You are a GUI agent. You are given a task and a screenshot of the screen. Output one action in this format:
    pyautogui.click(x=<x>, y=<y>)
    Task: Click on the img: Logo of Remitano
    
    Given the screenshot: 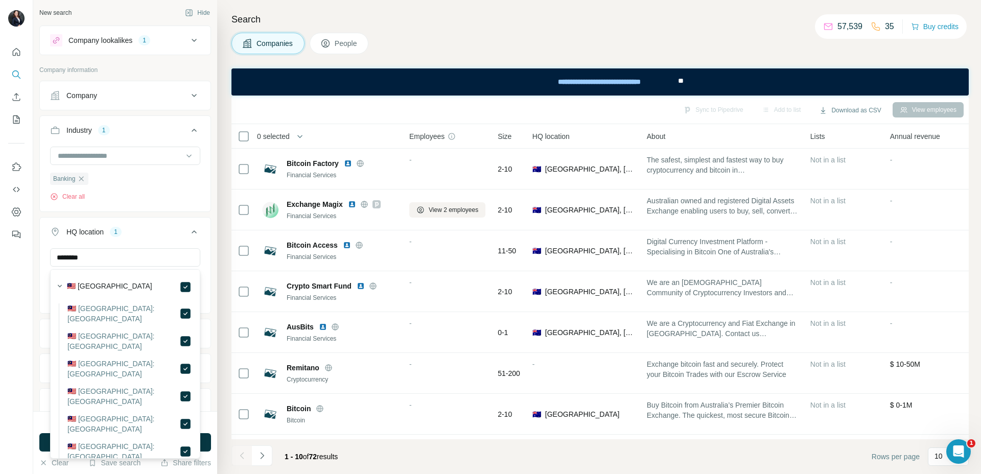 What is the action you would take?
    pyautogui.click(x=270, y=374)
    